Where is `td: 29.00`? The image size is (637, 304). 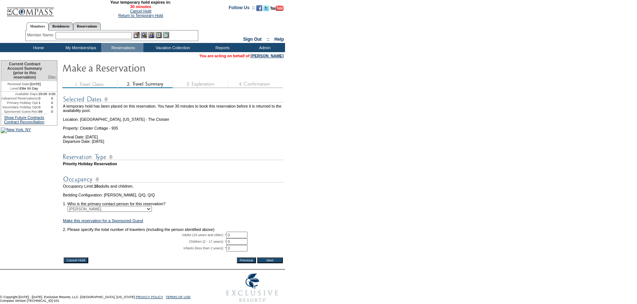 td: 29.00 is located at coordinates (43, 94).